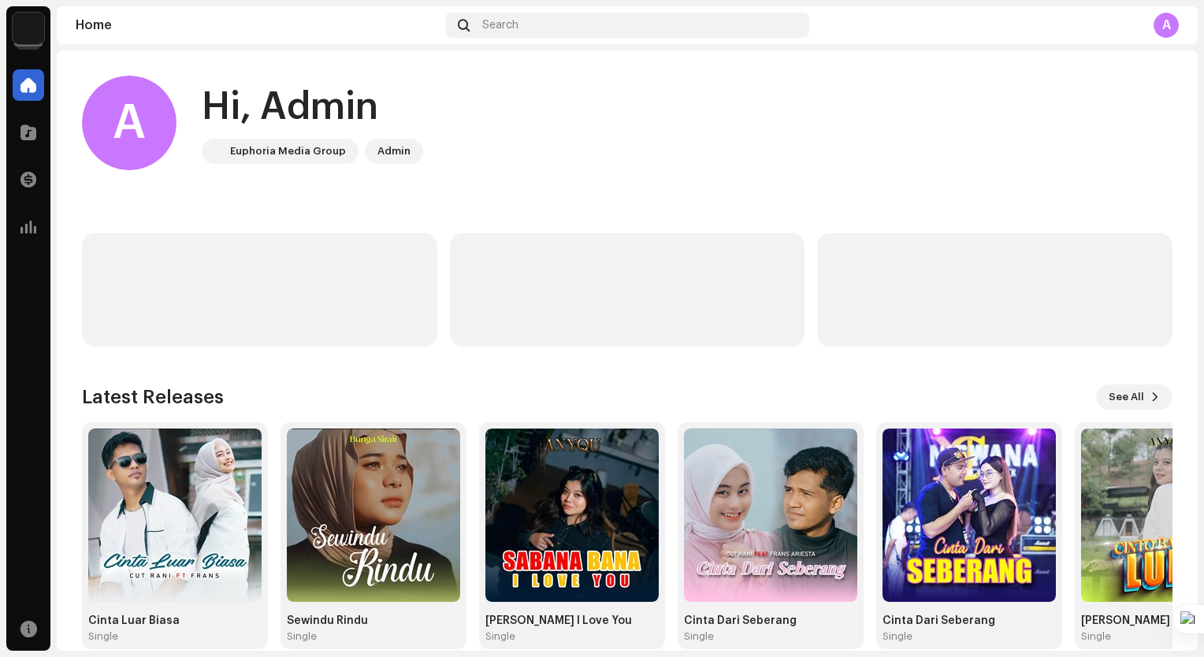 This screenshot has height=657, width=1204. What do you see at coordinates (175, 621) in the screenshot?
I see `div: Cinta Luar Biasa` at bounding box center [175, 621].